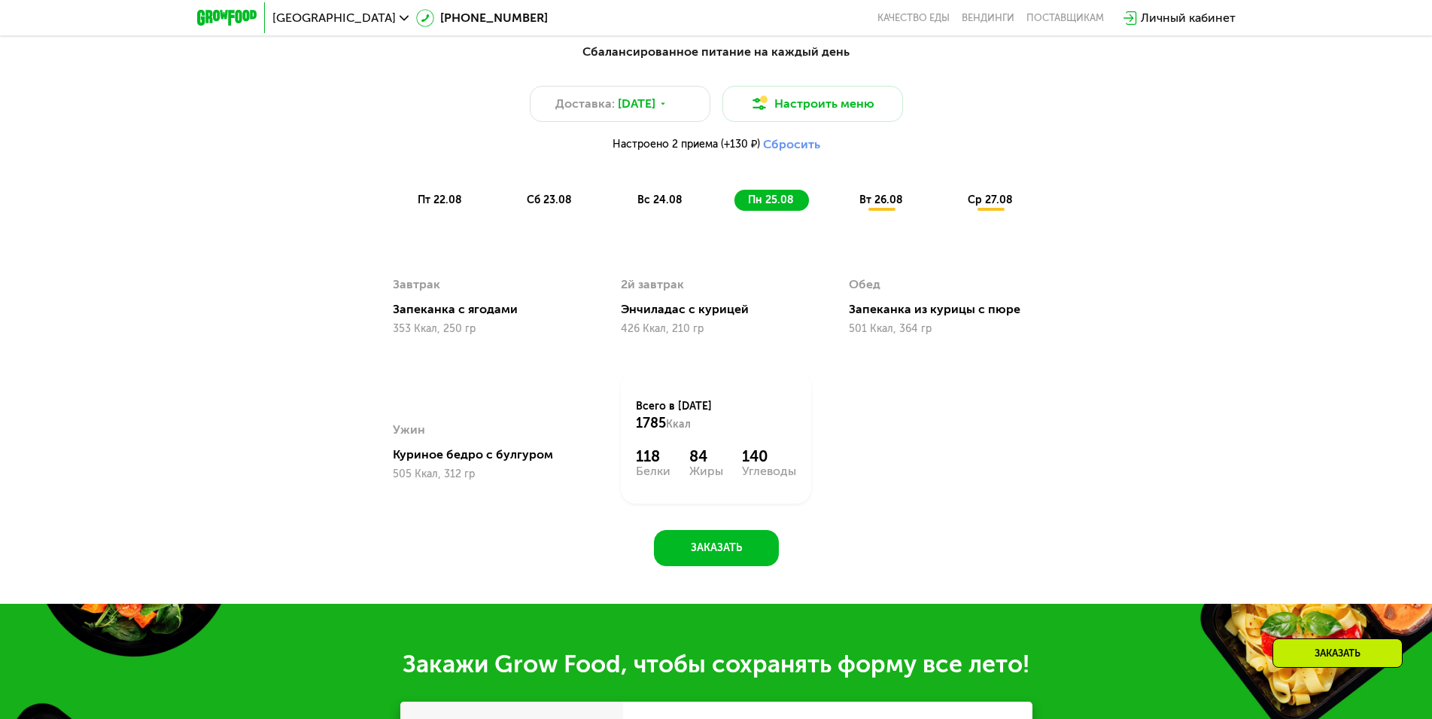 This screenshot has width=1432, height=719. I want to click on div: Углеводы, so click(769, 601).